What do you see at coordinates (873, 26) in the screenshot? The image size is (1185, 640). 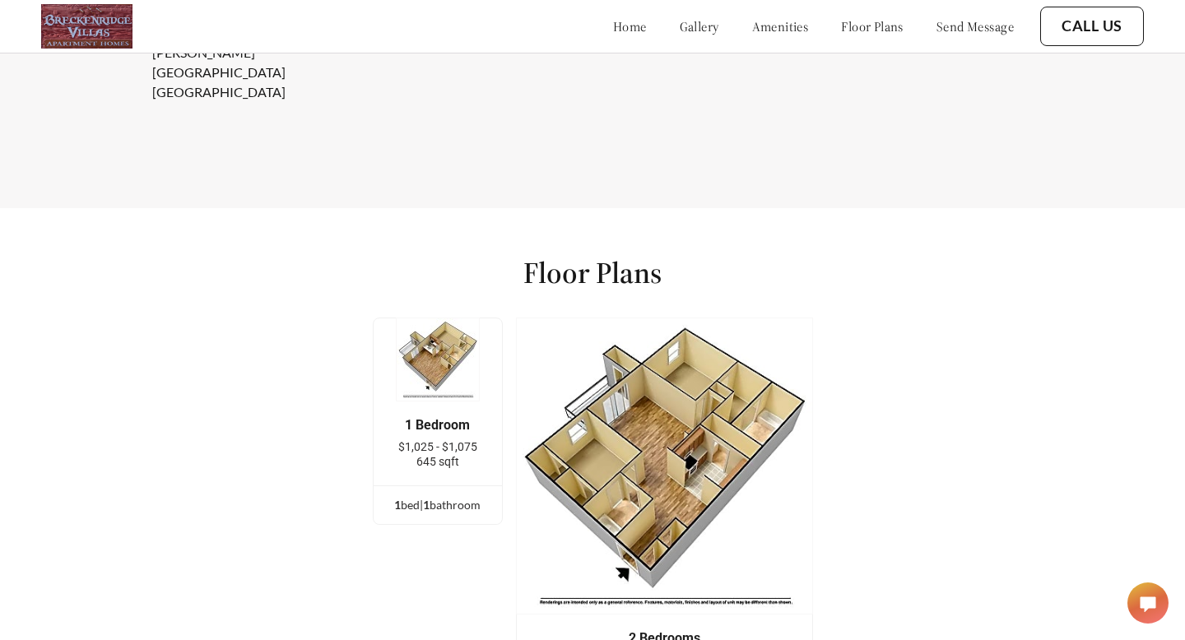 I see `a: floor plans` at bounding box center [873, 26].